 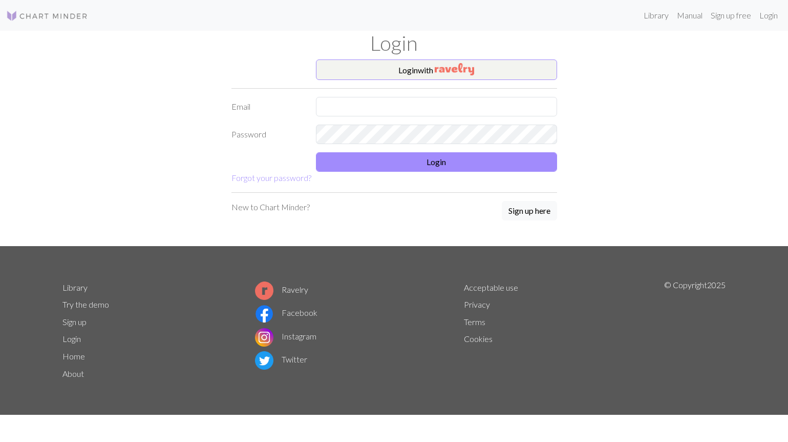 I want to click on a: Instagram, so click(x=286, y=335).